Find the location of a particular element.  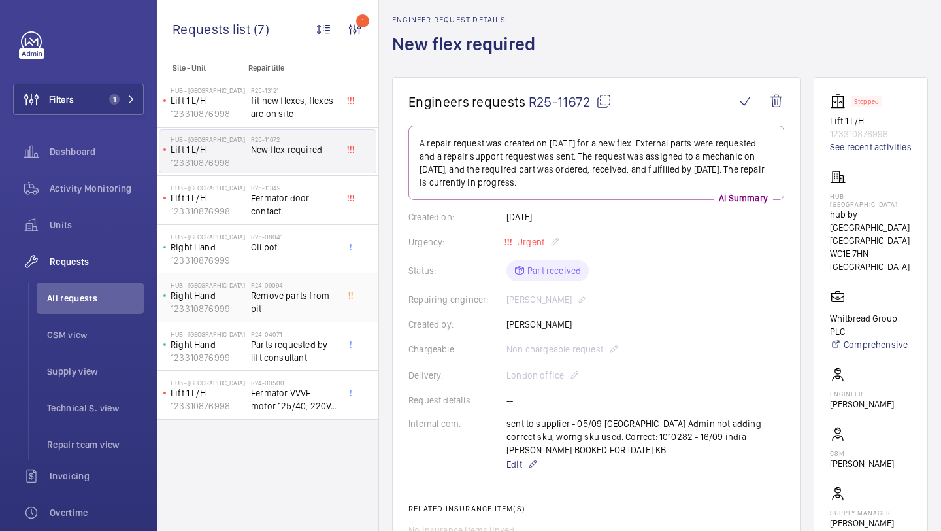

span: Requests is located at coordinates (97, 261).